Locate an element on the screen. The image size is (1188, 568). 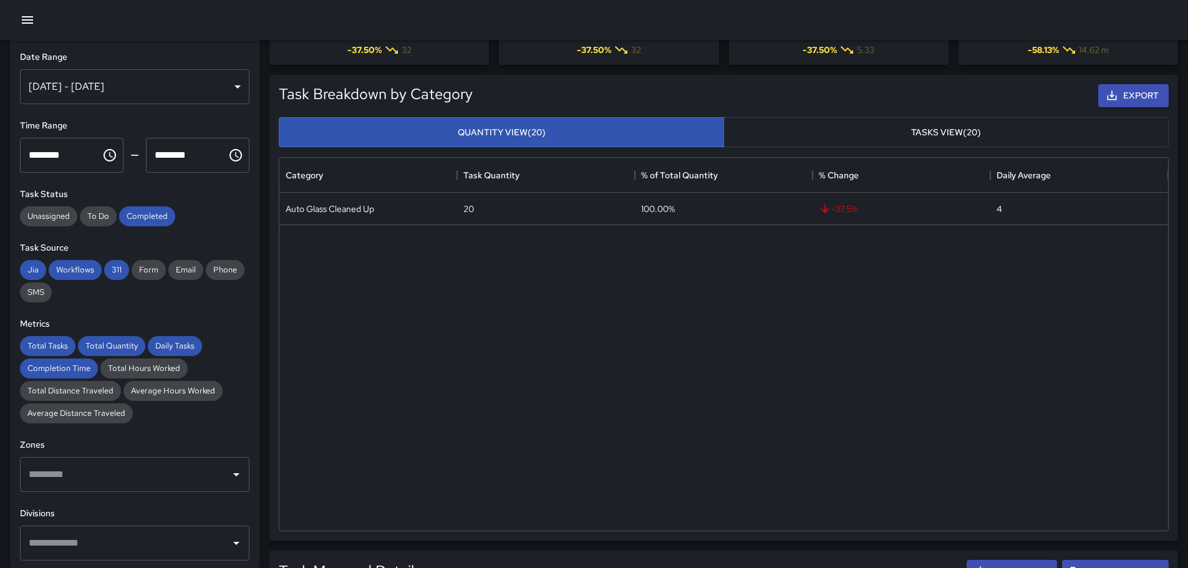
div: Auto Glass Cleaned Up is located at coordinates (330, 209).